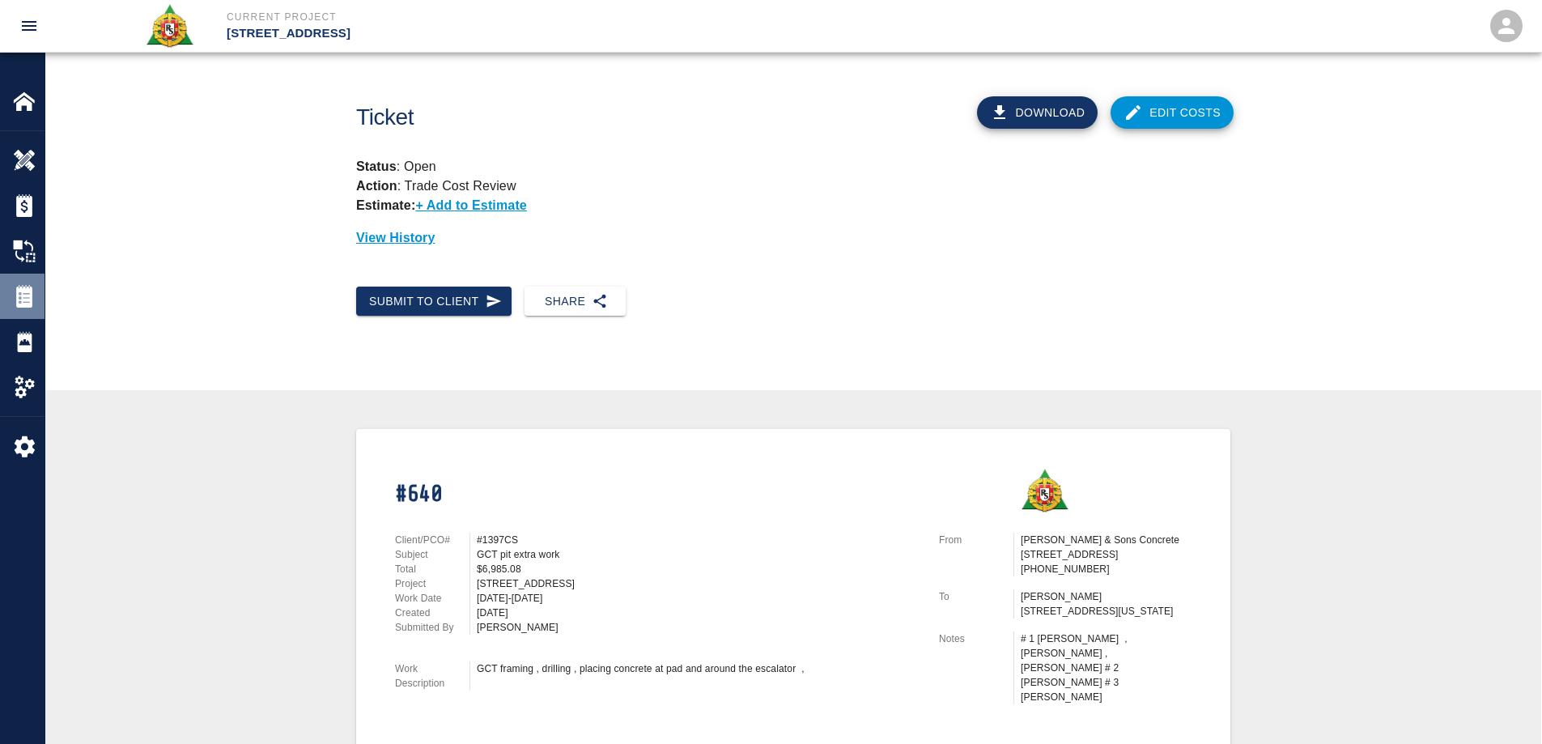 This screenshot has width=1542, height=744. Describe the element at coordinates (698, 554) in the screenshot. I see `div: GCT pit extra work` at that location.